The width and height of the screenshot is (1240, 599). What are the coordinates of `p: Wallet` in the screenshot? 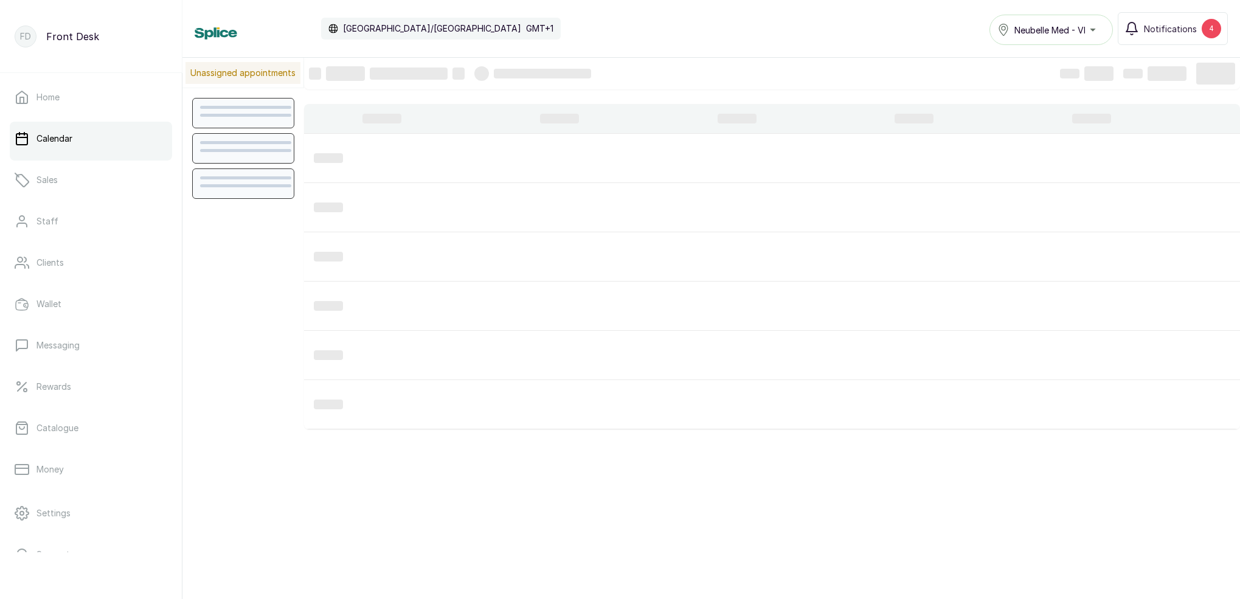 It's located at (49, 304).